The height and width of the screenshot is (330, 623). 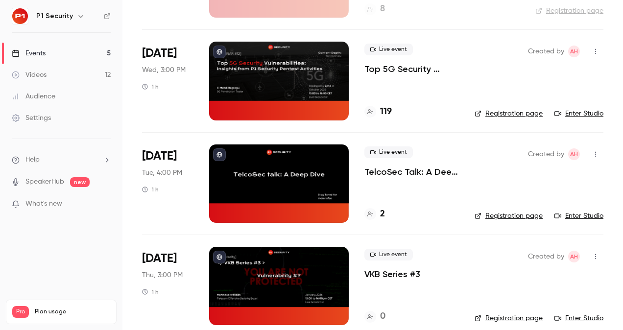 I want to click on span: Help, so click(x=32, y=160).